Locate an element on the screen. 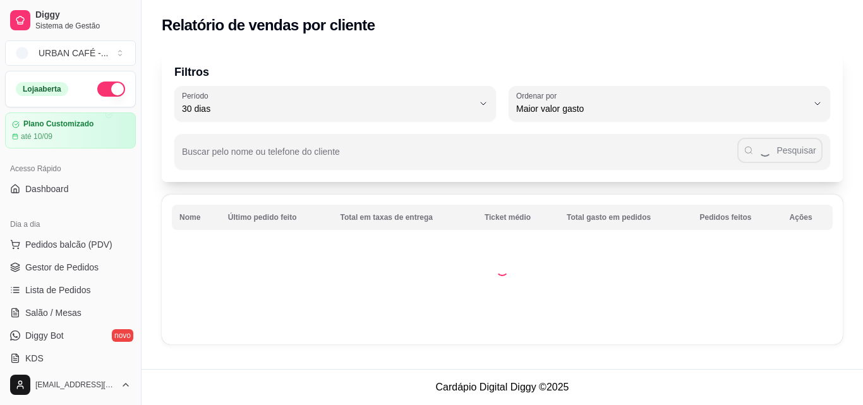 Image resolution: width=863 pixels, height=405 pixels. span: Lista de Pedidos is located at coordinates (58, 290).